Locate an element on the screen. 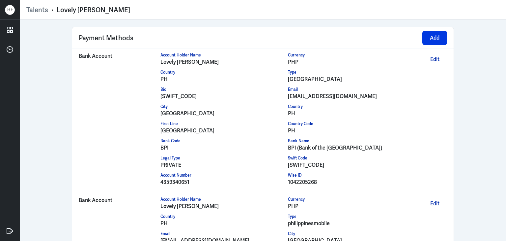 Image resolution: width=506 pixels, height=241 pixels. div: Wise ID is located at coordinates (352, 175).